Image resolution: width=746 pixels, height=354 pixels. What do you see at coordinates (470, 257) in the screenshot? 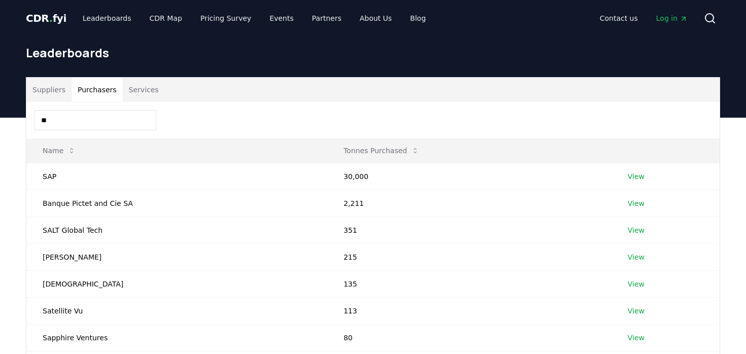
I see `td: 215` at bounding box center [470, 257].